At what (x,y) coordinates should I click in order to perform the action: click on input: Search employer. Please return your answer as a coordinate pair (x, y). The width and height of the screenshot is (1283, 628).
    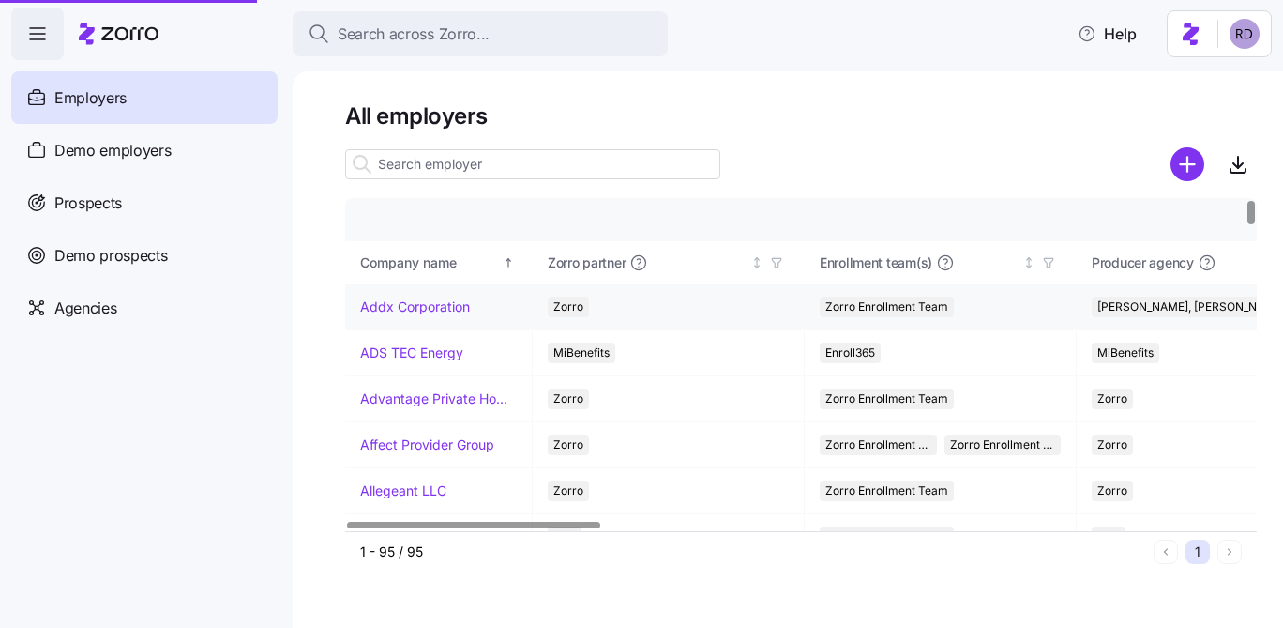
    Looking at the image, I should click on (533, 164).